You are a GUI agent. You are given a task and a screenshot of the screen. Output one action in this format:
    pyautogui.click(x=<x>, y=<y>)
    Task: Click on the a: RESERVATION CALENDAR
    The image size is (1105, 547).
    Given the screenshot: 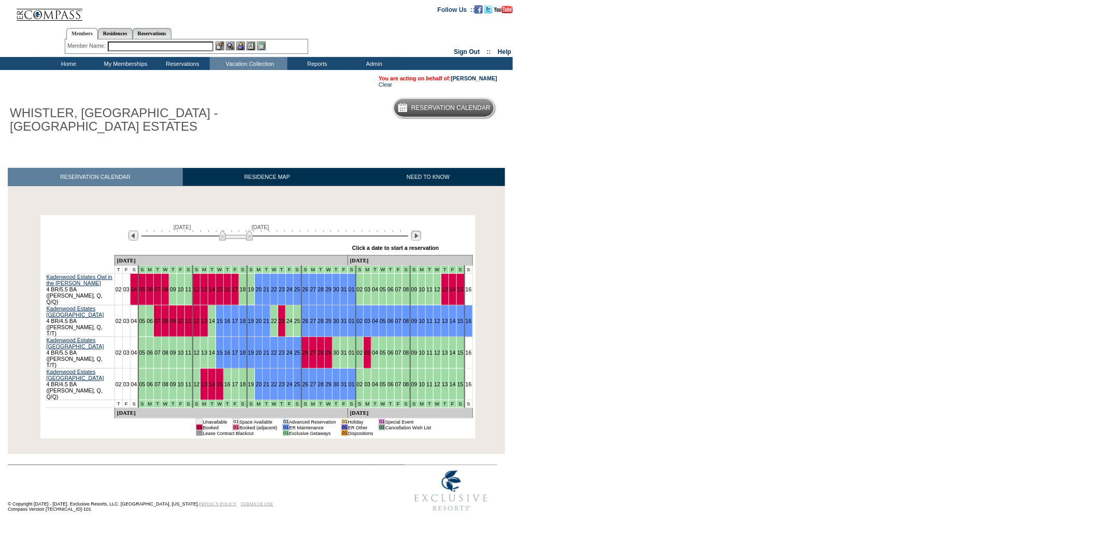 What is the action you would take?
    pyautogui.click(x=95, y=177)
    